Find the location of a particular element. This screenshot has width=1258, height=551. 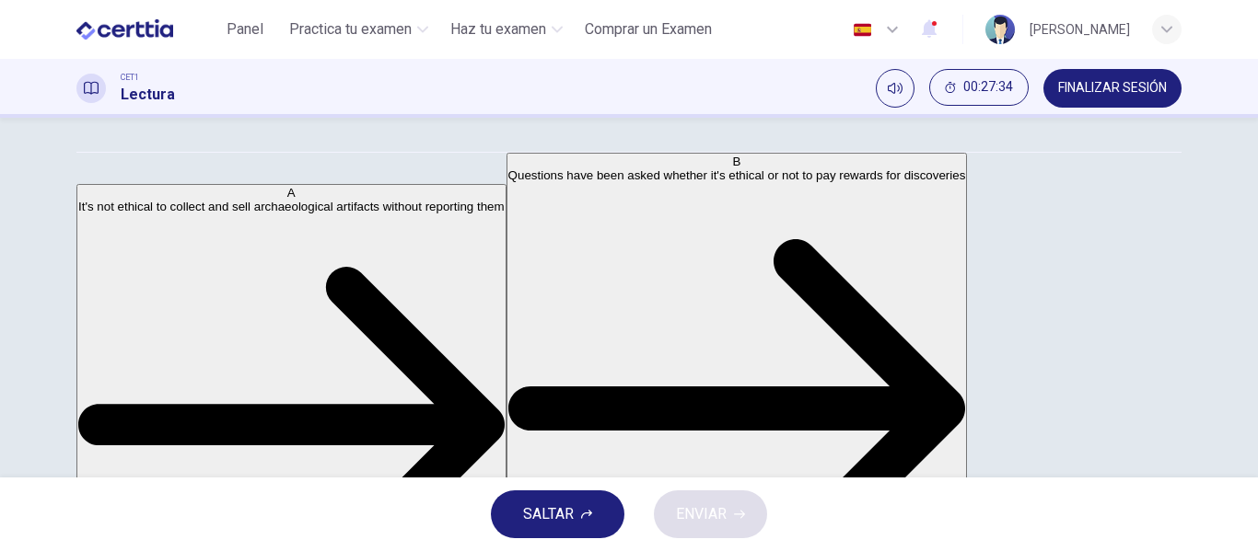

button: Practica tu examen is located at coordinates (358, 29).